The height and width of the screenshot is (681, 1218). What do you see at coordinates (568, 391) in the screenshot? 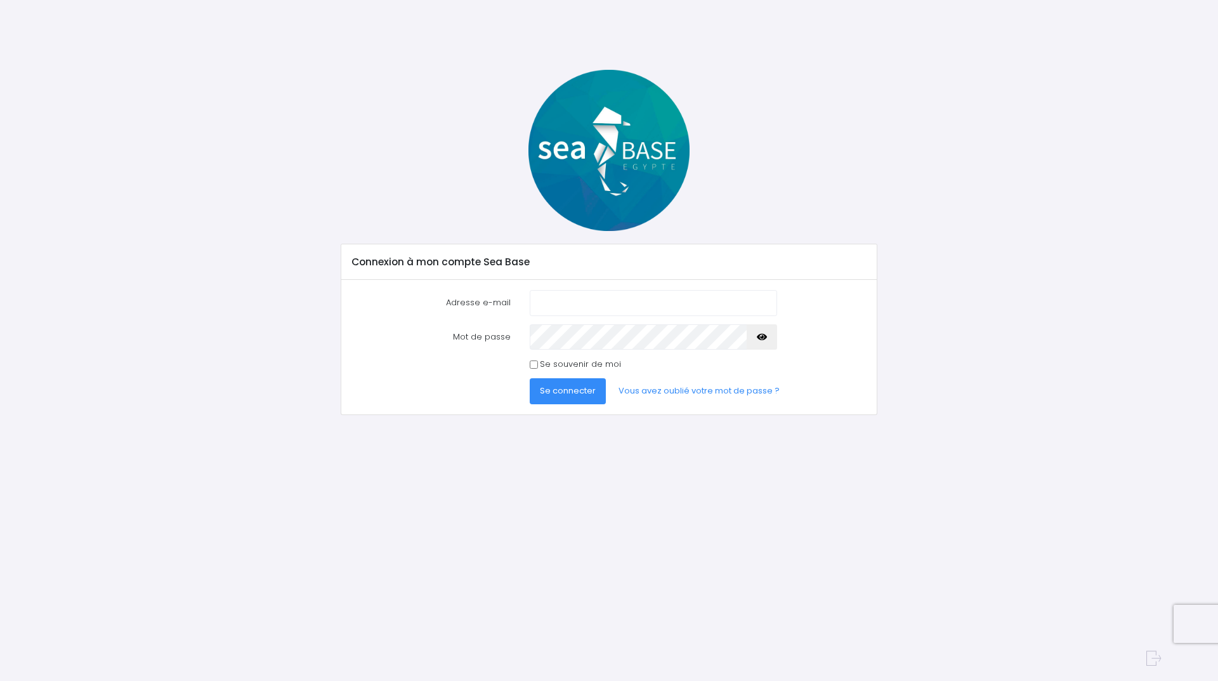
I see `button: Se connecter` at bounding box center [568, 391].